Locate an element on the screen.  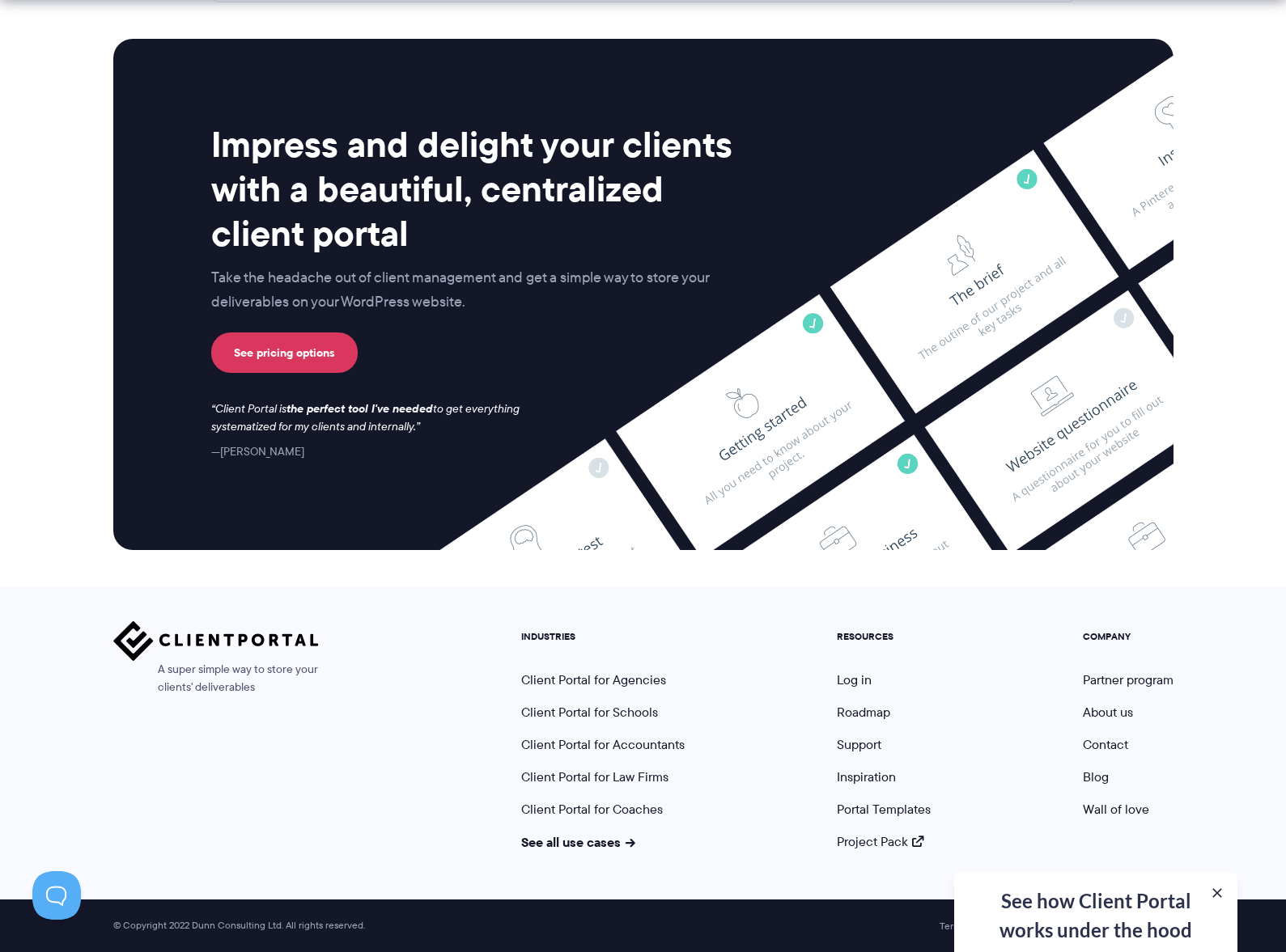
a: Client Portal for Coaches is located at coordinates (592, 809).